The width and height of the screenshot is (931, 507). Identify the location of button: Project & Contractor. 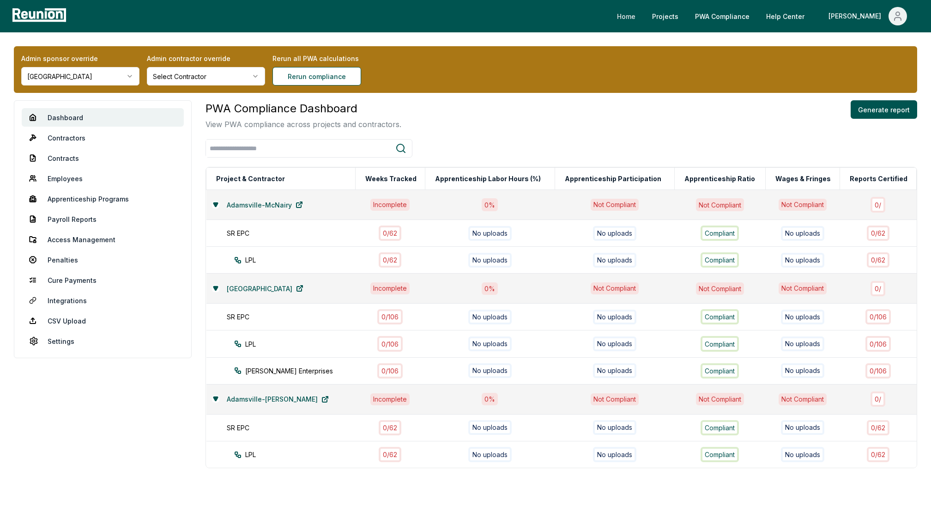
(250, 179).